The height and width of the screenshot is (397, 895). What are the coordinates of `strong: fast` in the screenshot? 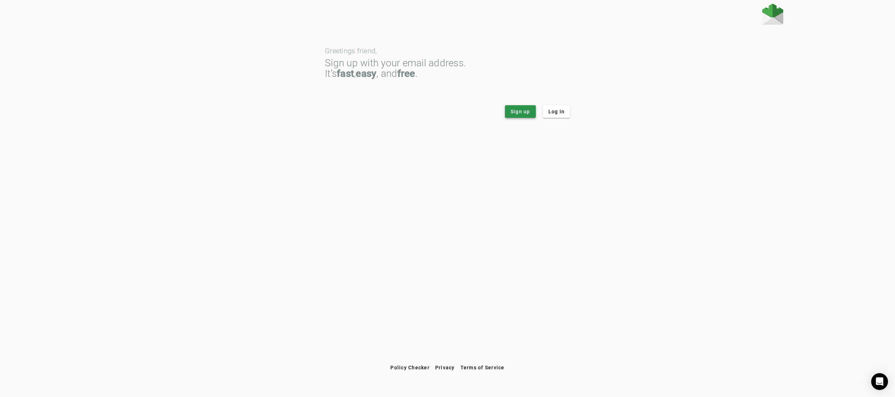 It's located at (345, 73).